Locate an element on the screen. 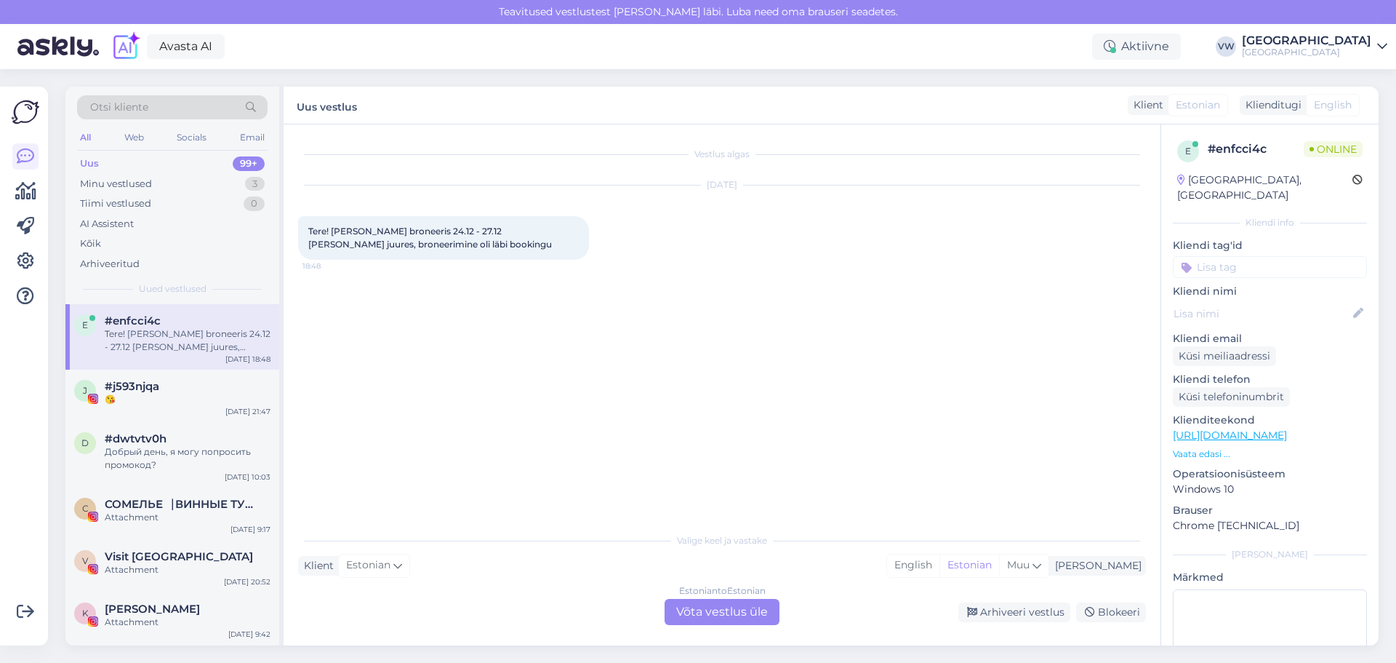 The width and height of the screenshot is (1396, 663). p: Kliendi nimi is located at coordinates (1270, 291).